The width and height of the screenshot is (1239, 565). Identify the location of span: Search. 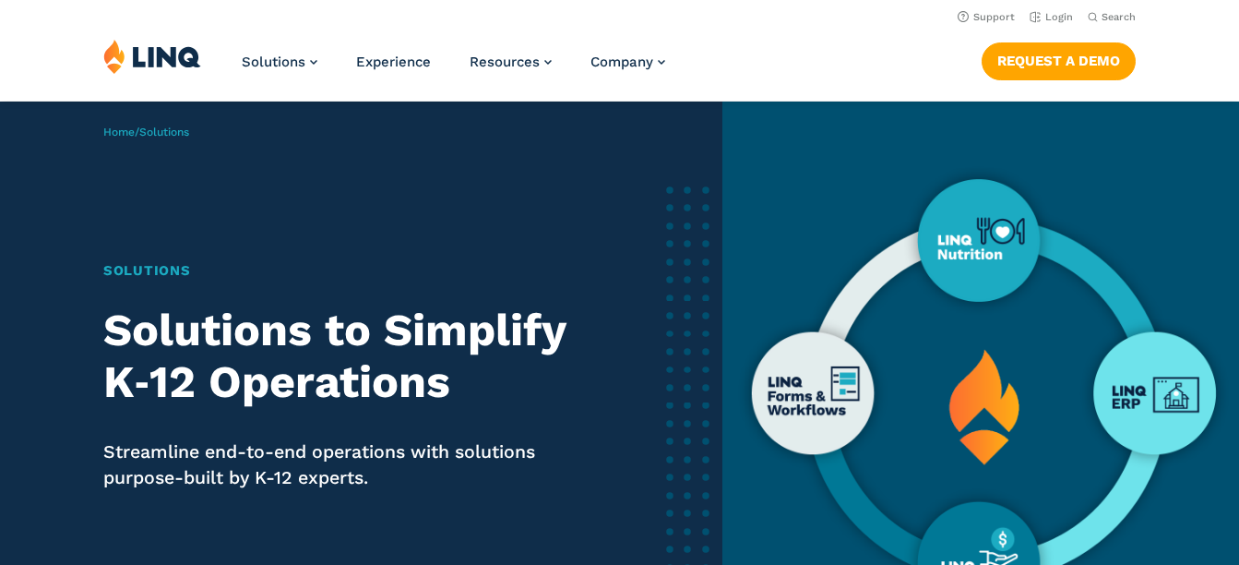
(1118, 17).